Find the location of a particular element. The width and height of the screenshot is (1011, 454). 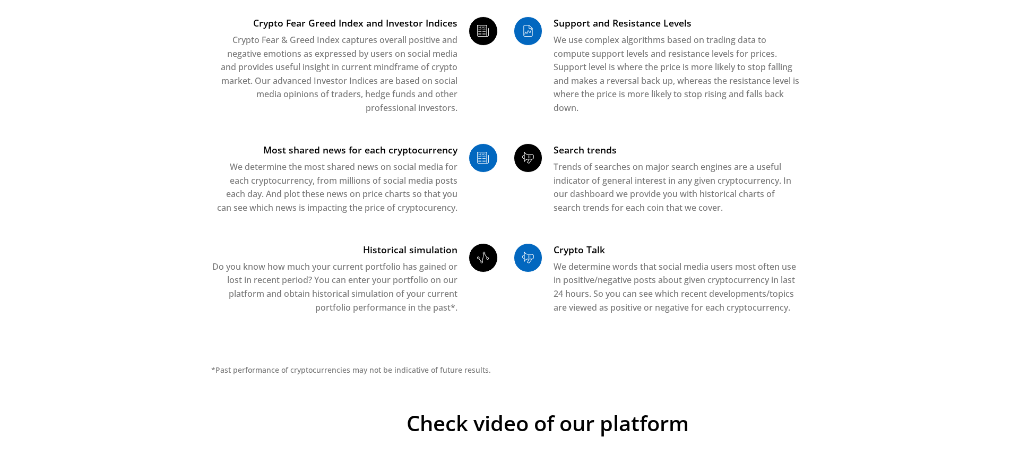

p: We use complex algorithms based on trading data to compute support levels and resistance levels f... is located at coordinates (677, 74).